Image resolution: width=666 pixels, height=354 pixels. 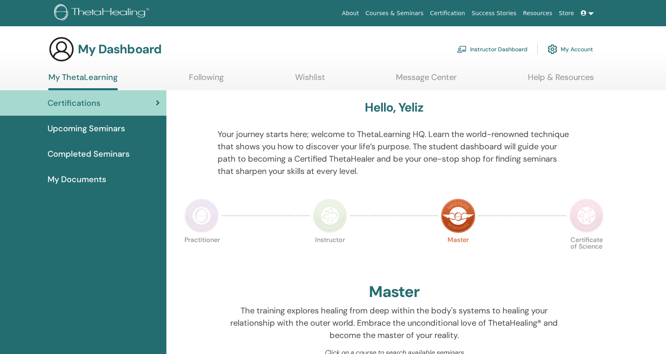 I want to click on p: Practitioner, so click(x=202, y=254).